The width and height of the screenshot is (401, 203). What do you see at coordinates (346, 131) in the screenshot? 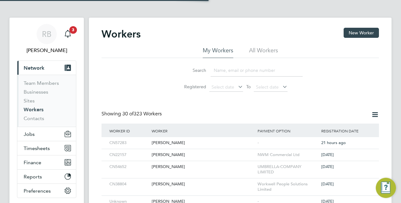
I see `div: Registration Date` at bounding box center [346, 131].